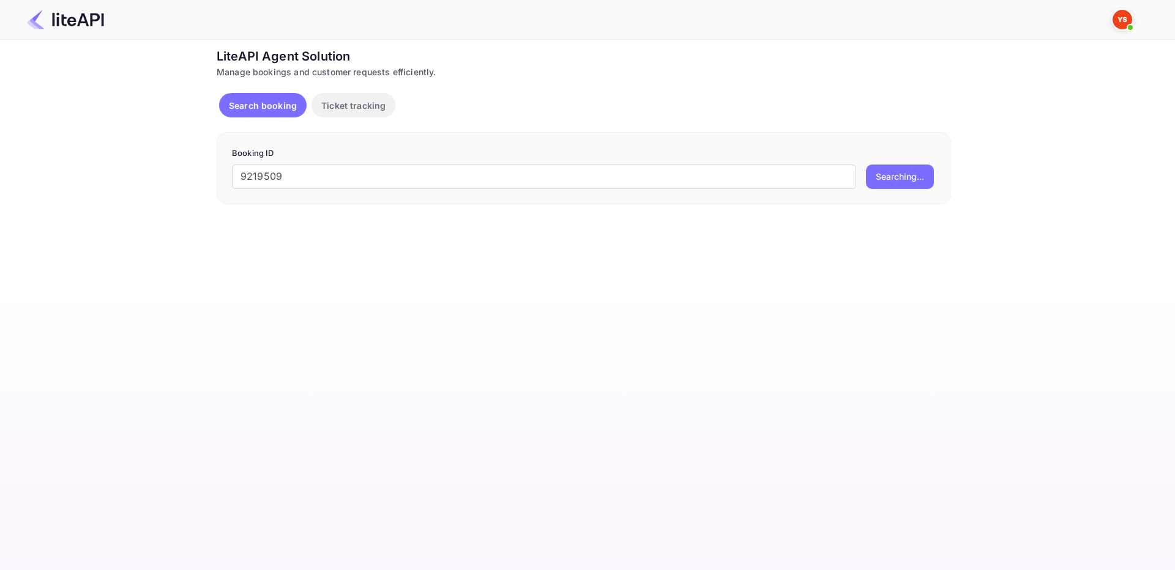  What do you see at coordinates (1123, 20) in the screenshot?
I see `img: Yandex Support` at bounding box center [1123, 20].